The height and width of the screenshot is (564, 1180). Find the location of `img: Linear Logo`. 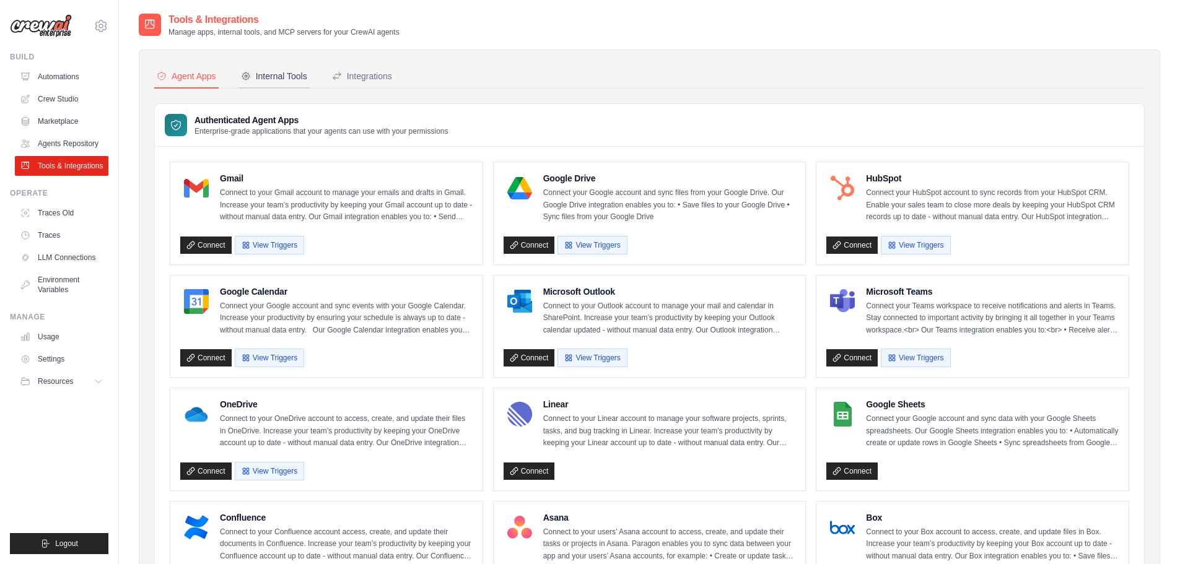

img: Linear Logo is located at coordinates (520, 415).